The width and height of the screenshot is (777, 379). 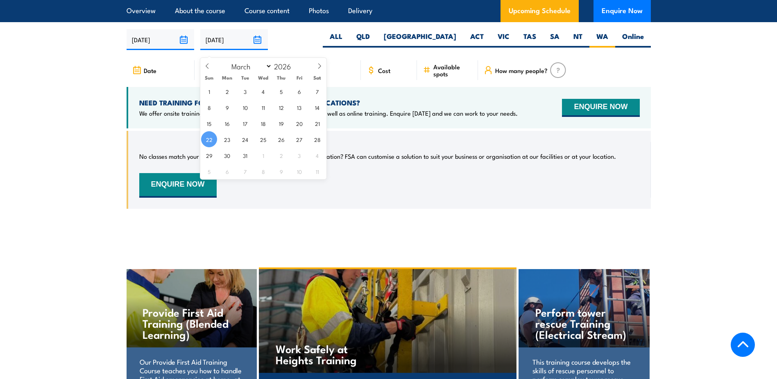 What do you see at coordinates (578, 39) in the screenshot?
I see `label: NT` at bounding box center [578, 39].